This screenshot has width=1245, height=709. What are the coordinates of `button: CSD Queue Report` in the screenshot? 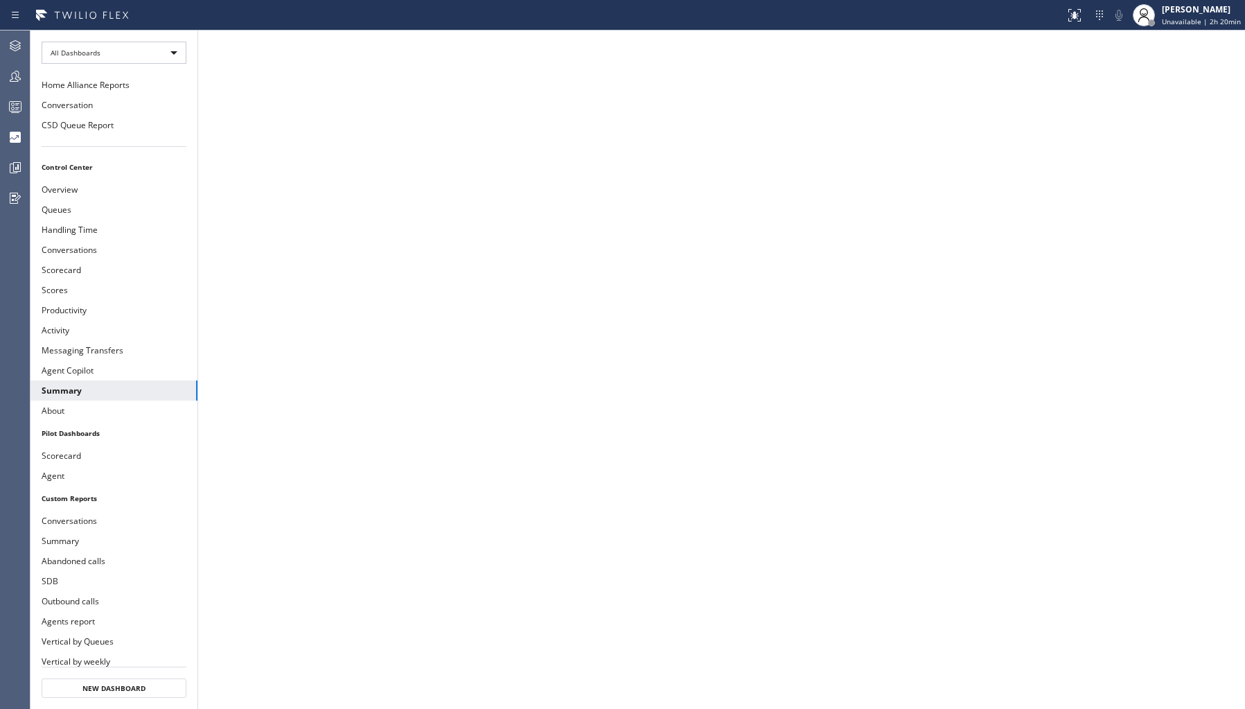 It's located at (114, 125).